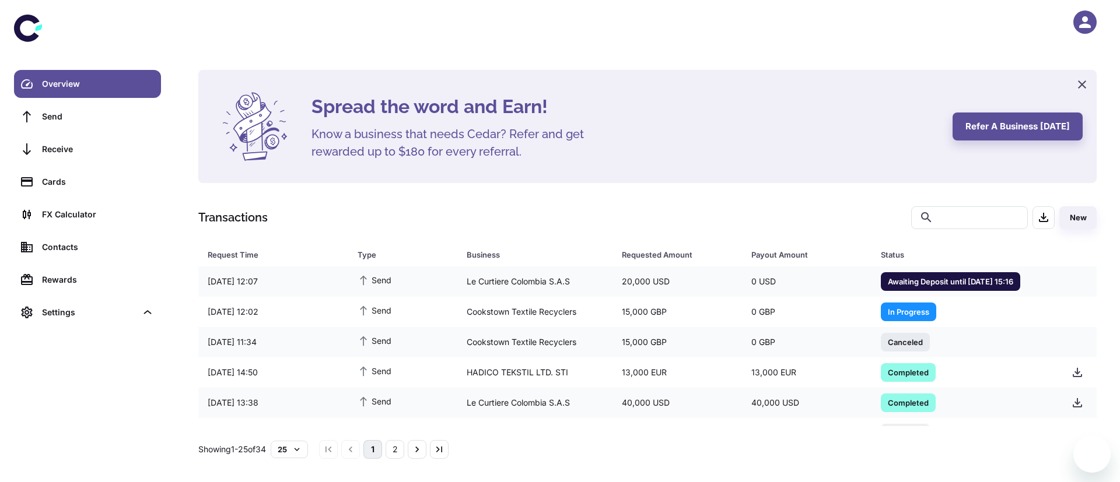  I want to click on span: Type, so click(405, 255).